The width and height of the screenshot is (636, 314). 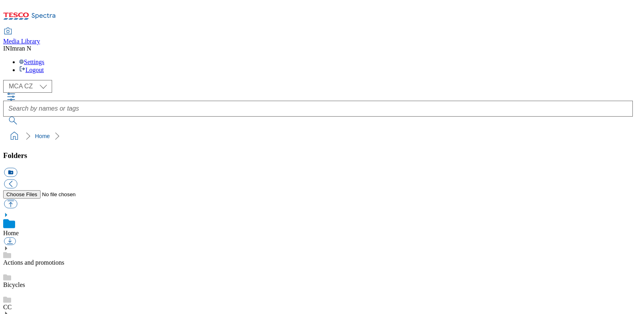 What do you see at coordinates (14, 284) in the screenshot?
I see `a: Bicycles` at bounding box center [14, 284].